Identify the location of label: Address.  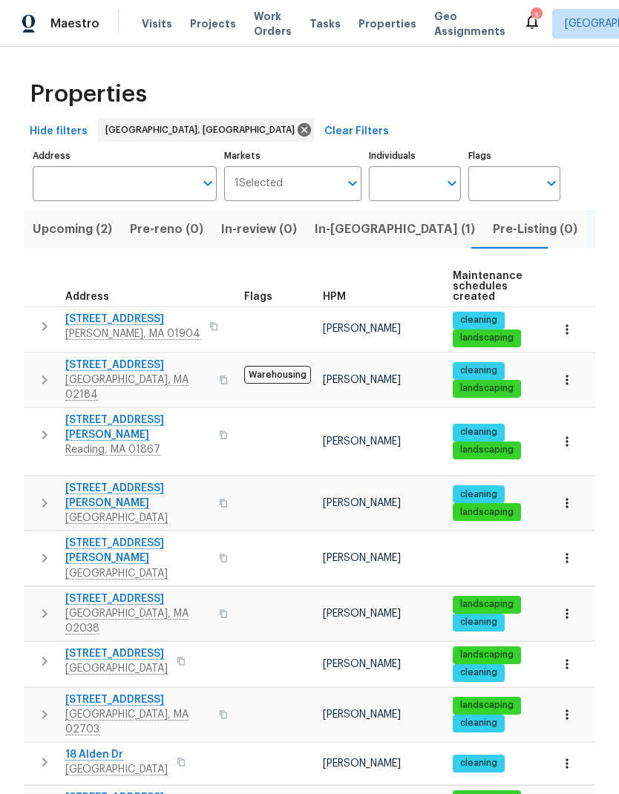
(125, 156).